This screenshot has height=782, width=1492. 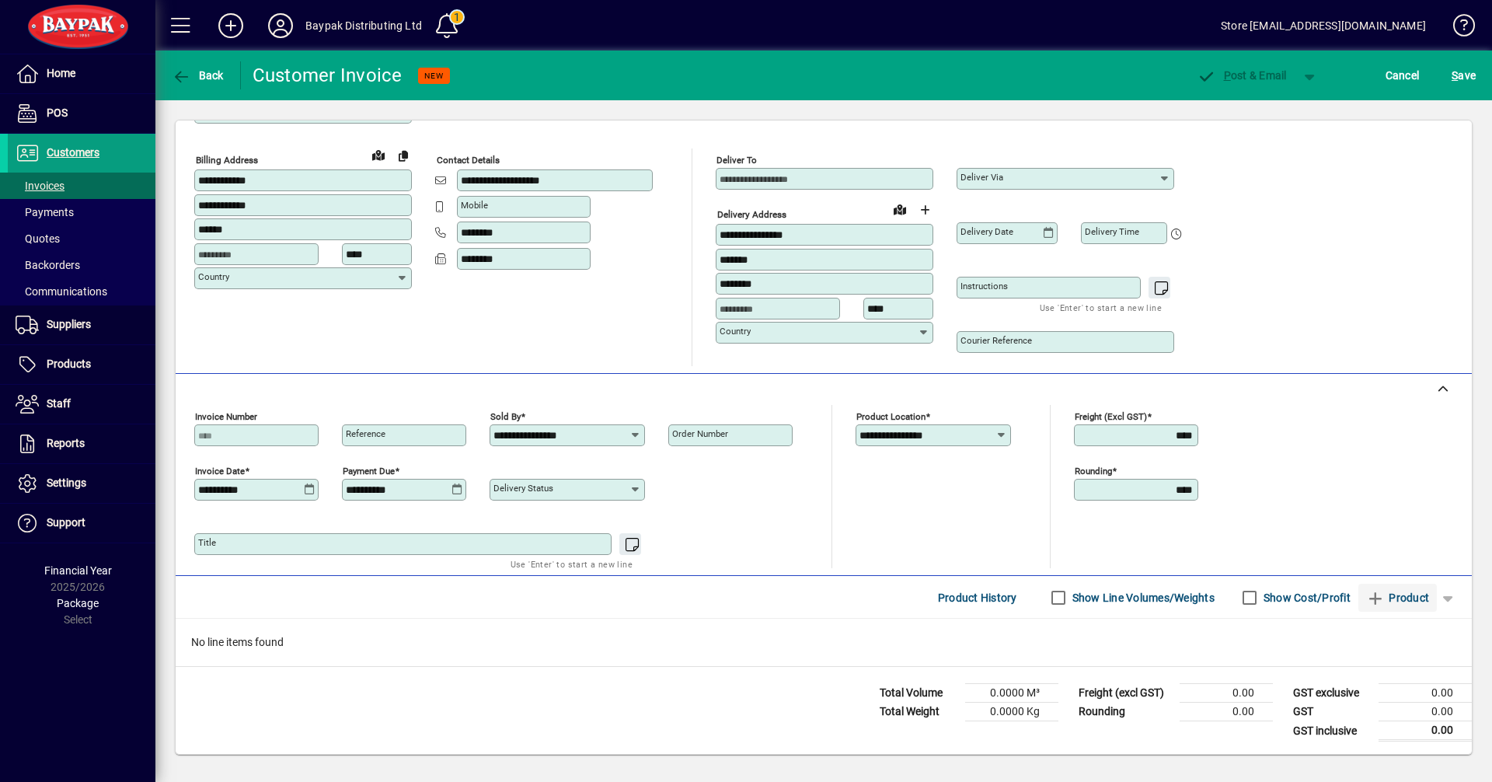 What do you see at coordinates (982, 177) in the screenshot?
I see `mat-label: Deliver via` at bounding box center [982, 177].